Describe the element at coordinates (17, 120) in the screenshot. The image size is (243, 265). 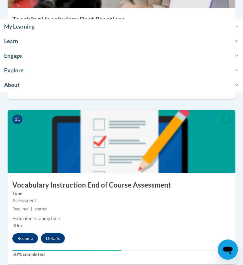
I see `span: 11` at that location.